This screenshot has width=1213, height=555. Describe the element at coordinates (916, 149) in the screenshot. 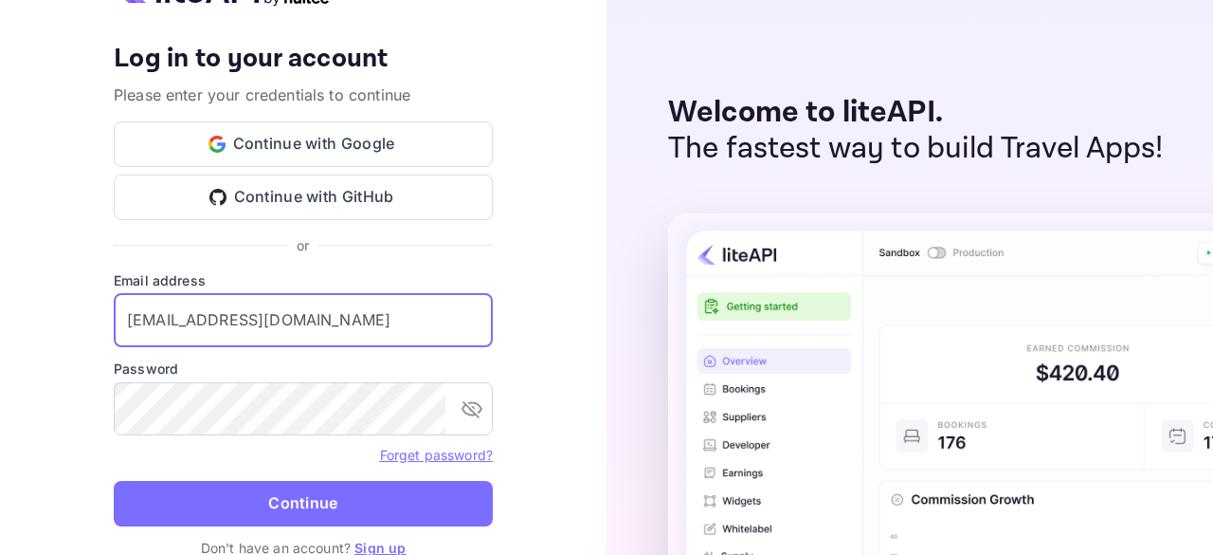

I see `p: The fastest way to build Travel Apps!` at that location.